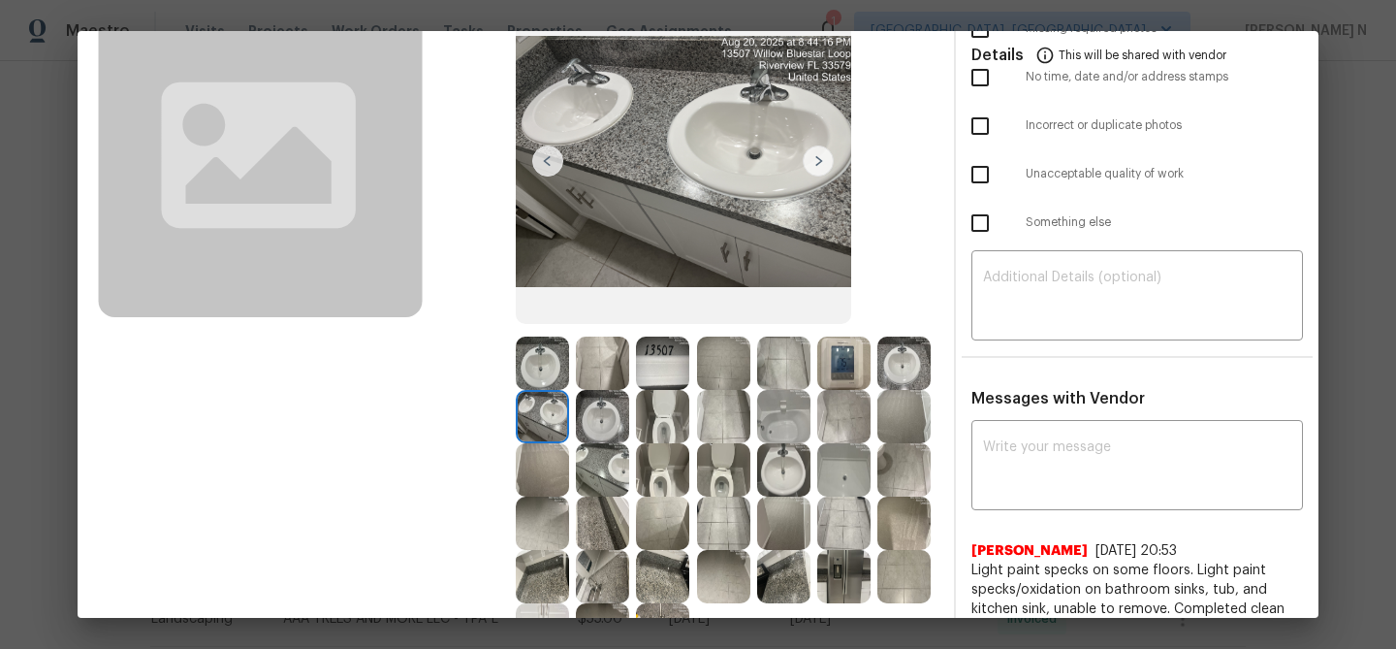  I want to click on span: Something else, so click(1164, 222).